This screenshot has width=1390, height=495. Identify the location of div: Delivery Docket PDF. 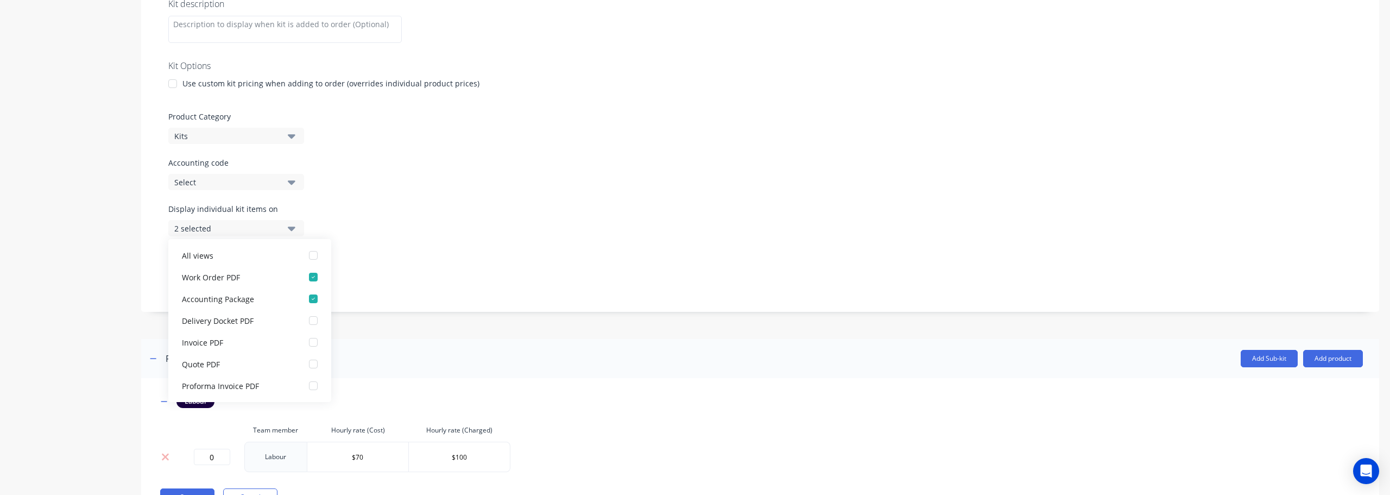
(236, 320).